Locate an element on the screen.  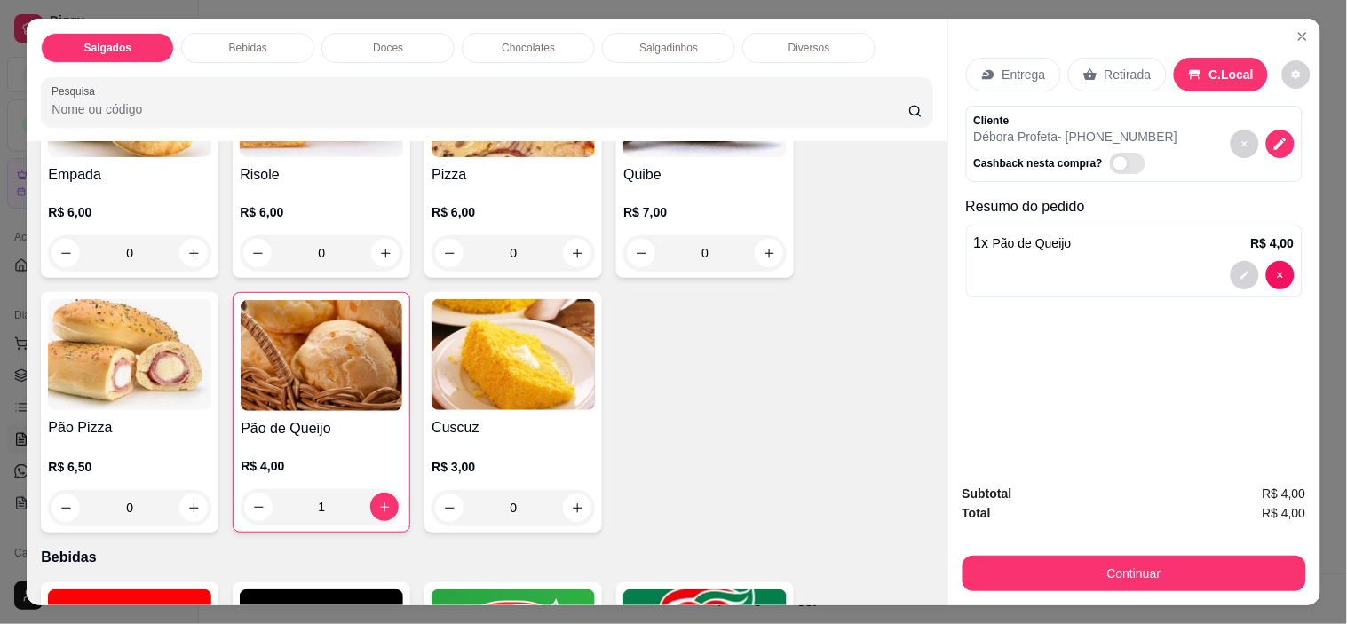
p: Cliente is located at coordinates (1076, 121).